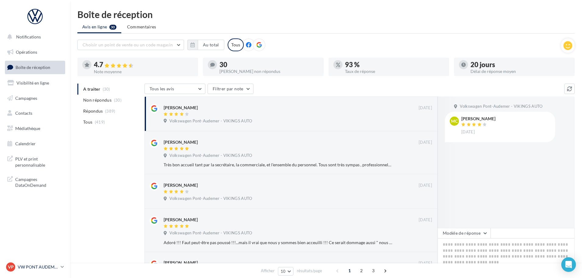 This screenshot has width=582, height=278. What do you see at coordinates (11, 267) in the screenshot?
I see `span: VP` at bounding box center [11, 267].